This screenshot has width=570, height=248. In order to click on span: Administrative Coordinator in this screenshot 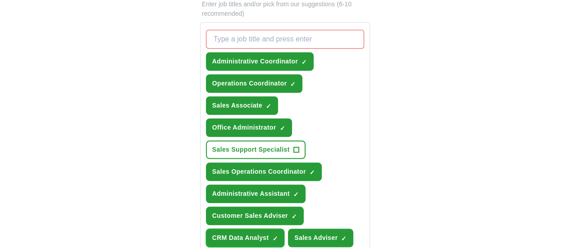, I will do `click(255, 61)`.